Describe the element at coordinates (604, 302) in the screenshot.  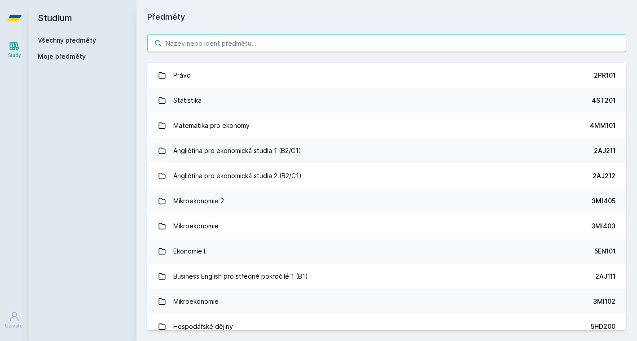
I see `div: 3MI102` at that location.